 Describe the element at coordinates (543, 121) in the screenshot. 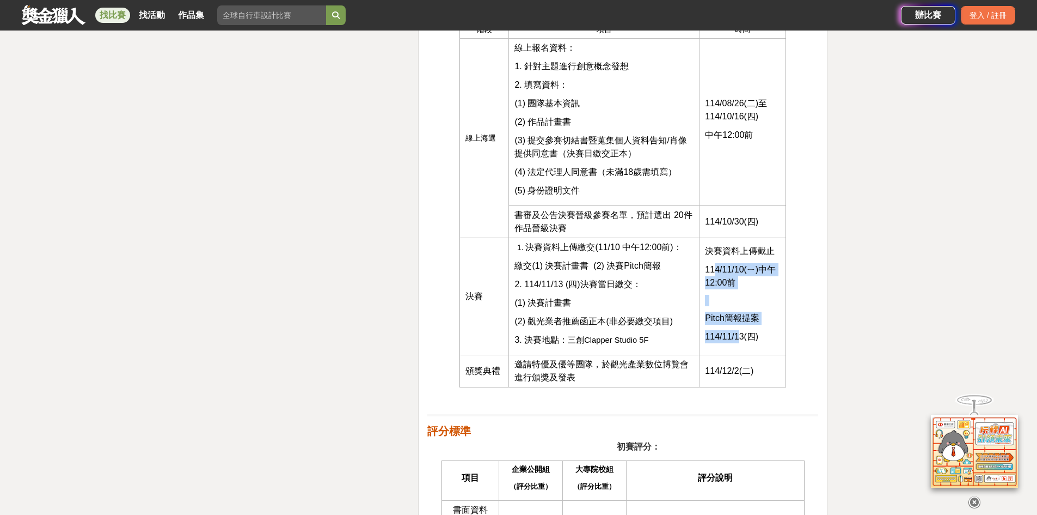

I see `span: (2) 作品計畫書` at that location.